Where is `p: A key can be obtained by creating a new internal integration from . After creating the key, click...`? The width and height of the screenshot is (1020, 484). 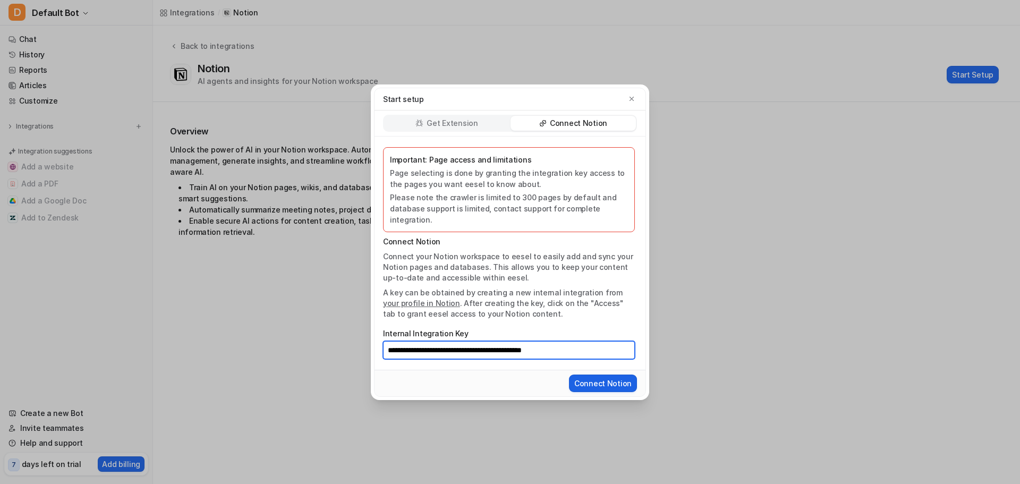
p: A key can be obtained by creating a new internal integration from . After creating the key, click... is located at coordinates (509, 303).